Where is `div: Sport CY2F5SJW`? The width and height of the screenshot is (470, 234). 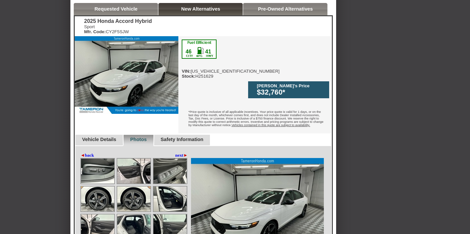
div: Sport CY2F5SJW is located at coordinates (118, 29).